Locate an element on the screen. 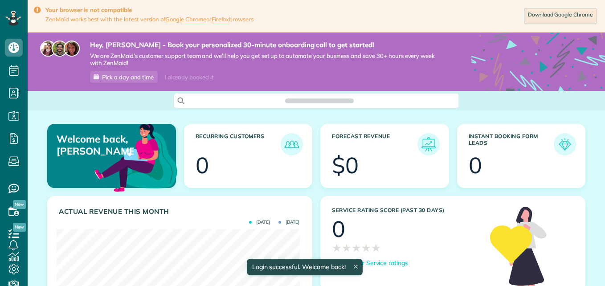  a: Download Google Chrome is located at coordinates (561, 16).